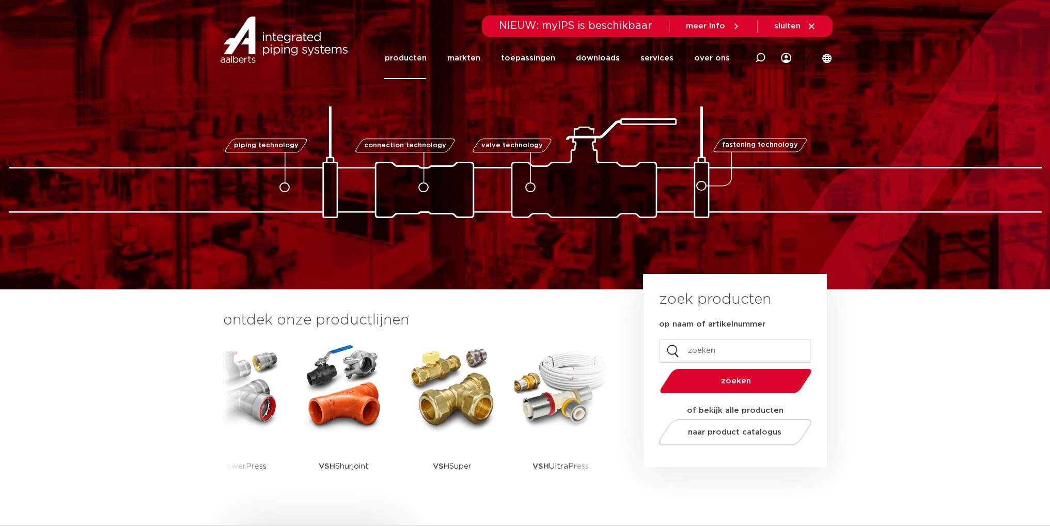 The height and width of the screenshot is (526, 1050). What do you see at coordinates (714, 26) in the screenshot?
I see `a: meer info` at bounding box center [714, 26].